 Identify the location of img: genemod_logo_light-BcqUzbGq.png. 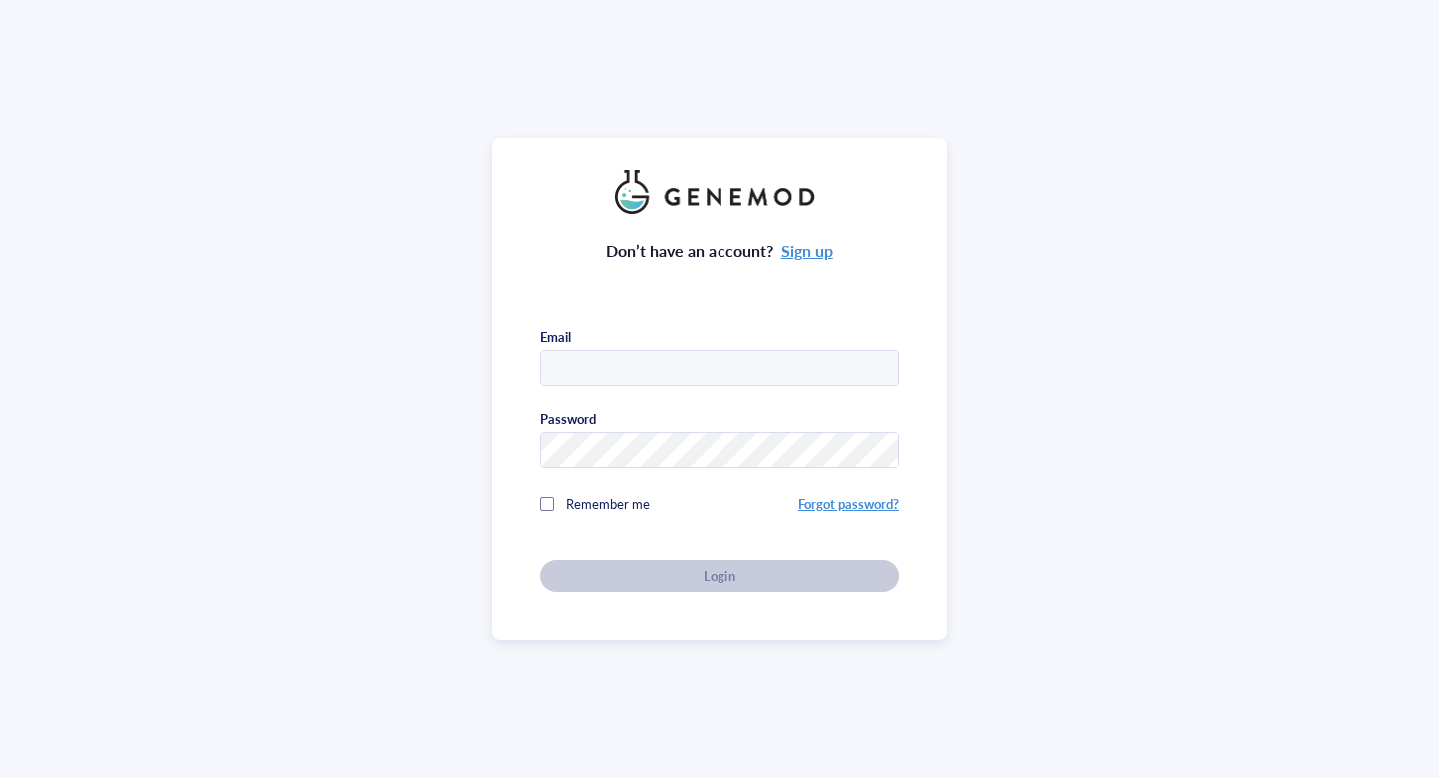
(720, 192).